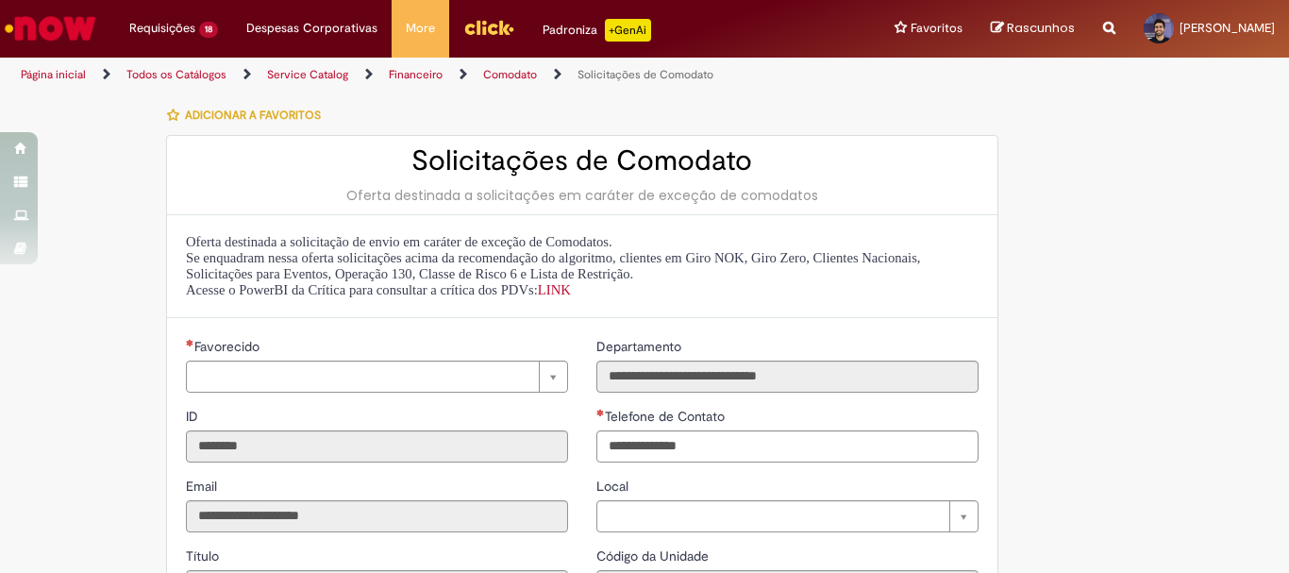 The image size is (1289, 573). What do you see at coordinates (429, 75) in the screenshot?
I see `ul: Trilhas de página` at bounding box center [429, 75].